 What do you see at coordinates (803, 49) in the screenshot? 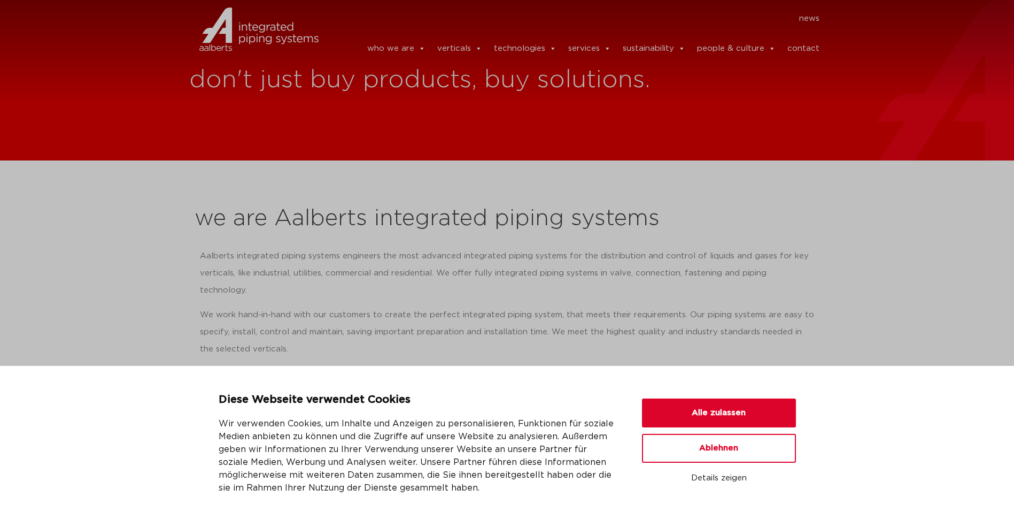
I see `a: contact` at bounding box center [803, 49].